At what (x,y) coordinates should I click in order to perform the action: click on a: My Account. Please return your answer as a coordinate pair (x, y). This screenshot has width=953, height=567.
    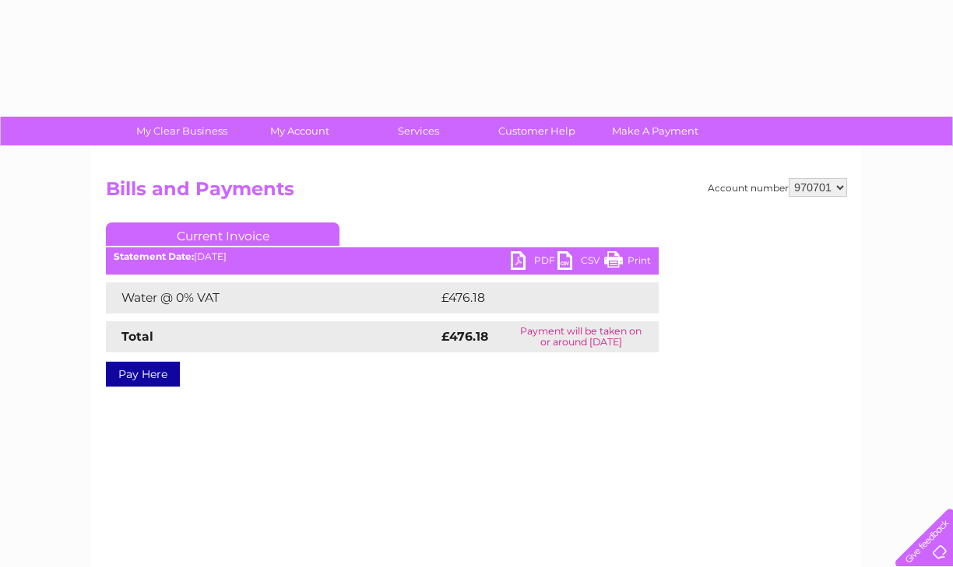
    Looking at the image, I should click on (300, 131).